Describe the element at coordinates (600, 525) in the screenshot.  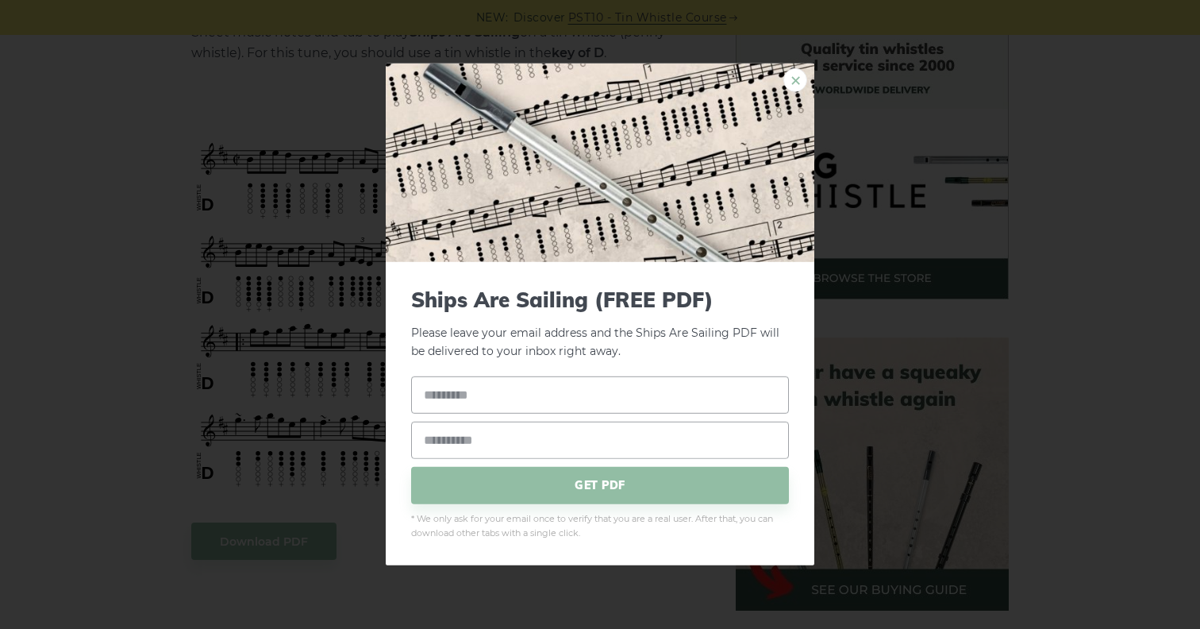
I see `span: * We only ask for your email once to verify that you are a real user. After that, you can downloa...` at that location.